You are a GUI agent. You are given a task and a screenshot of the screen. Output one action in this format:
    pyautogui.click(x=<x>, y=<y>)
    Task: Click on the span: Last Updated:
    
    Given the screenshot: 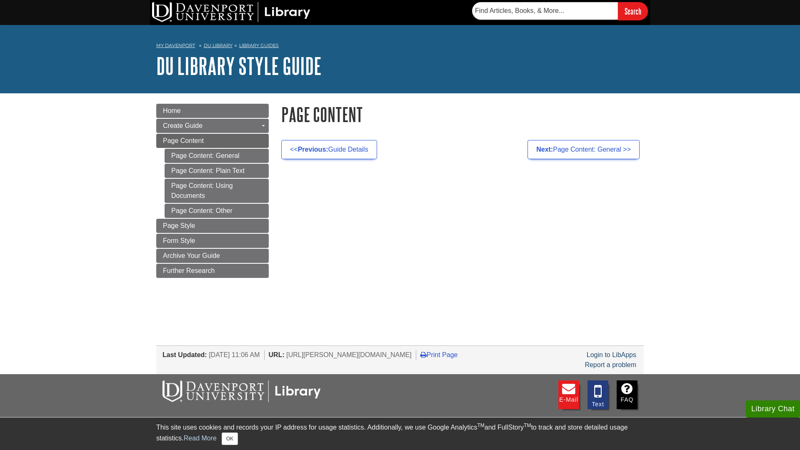 What is the action you would take?
    pyautogui.click(x=185, y=355)
    